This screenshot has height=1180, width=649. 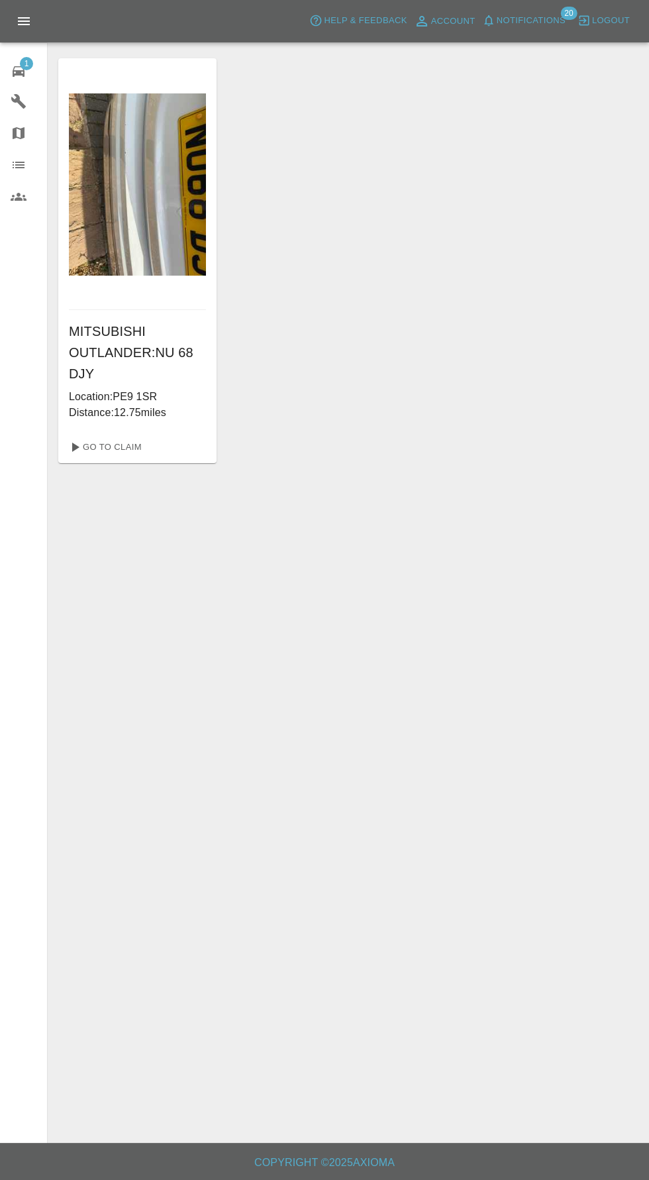 I want to click on span: Account, so click(x=453, y=21).